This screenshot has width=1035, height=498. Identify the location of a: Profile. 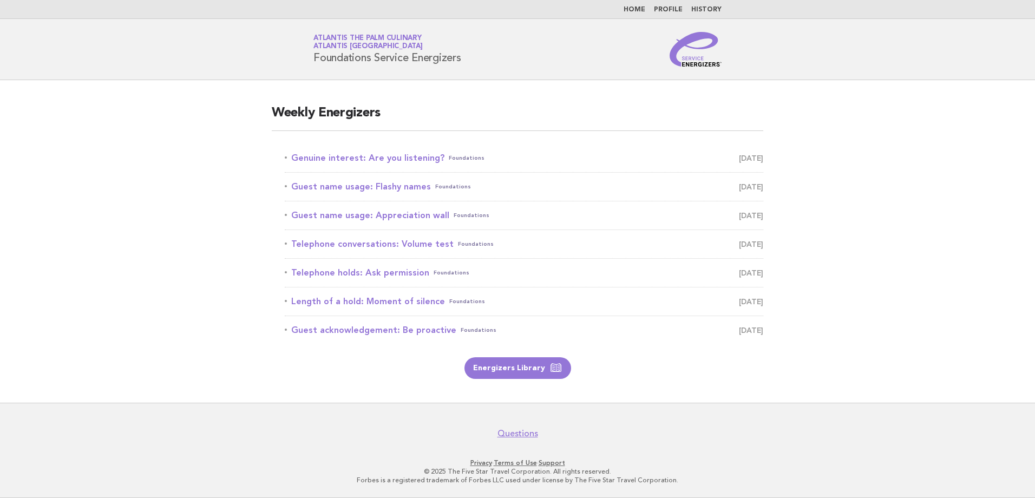
(668, 10).